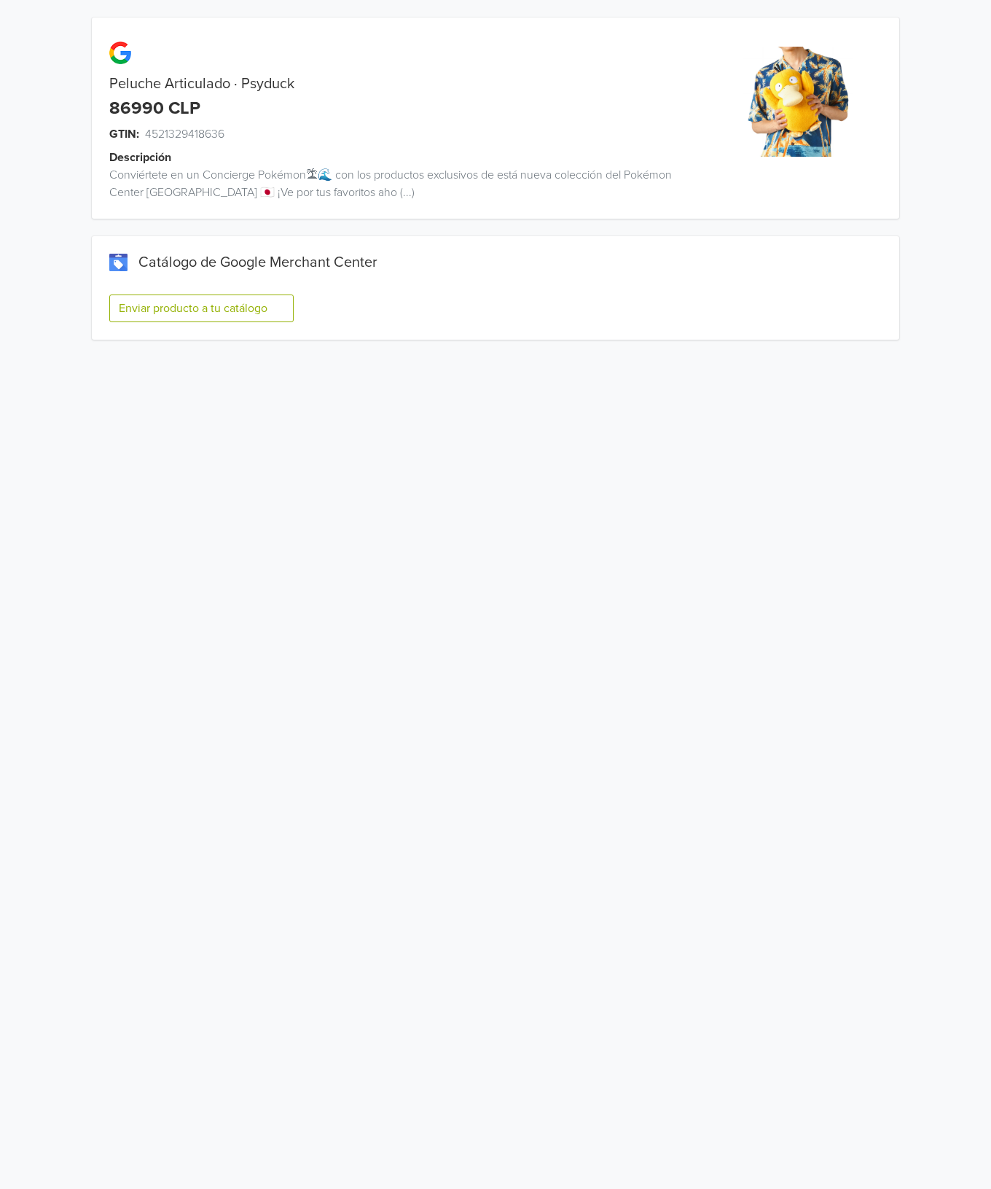  What do you see at coordinates (394, 184) in the screenshot?
I see `div: Conviértete en un Concierge Pokémon🏝🌊 con los productos exclusivos de está nueva colección del Po...` at bounding box center [394, 184].